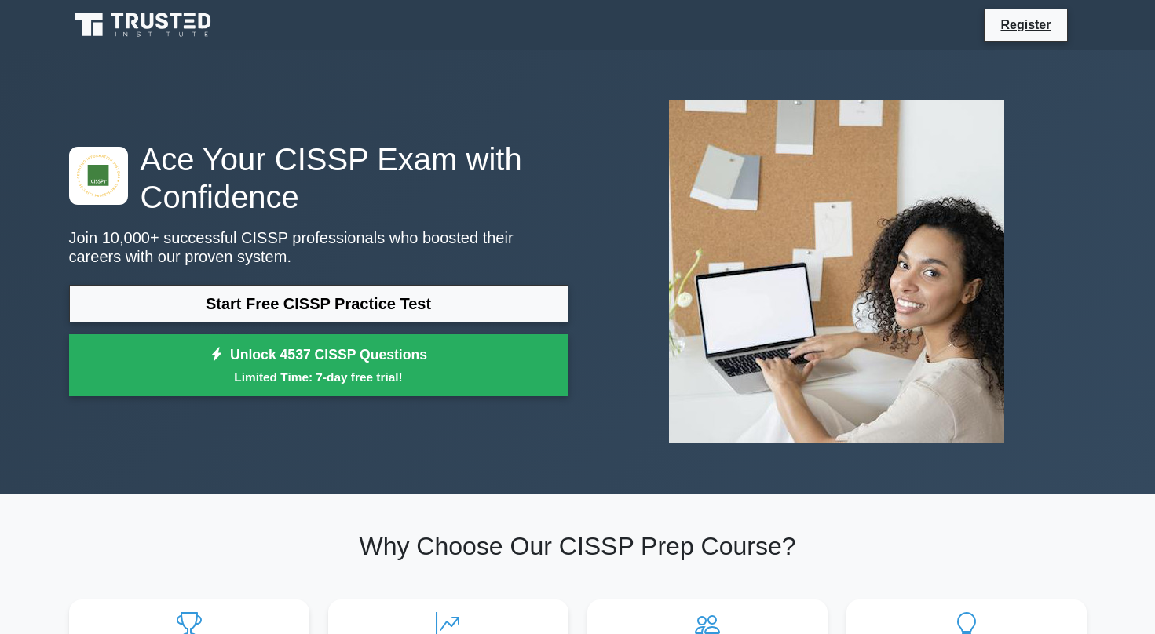 This screenshot has width=1155, height=634. Describe the element at coordinates (1026, 24) in the screenshot. I see `a: Register` at that location.